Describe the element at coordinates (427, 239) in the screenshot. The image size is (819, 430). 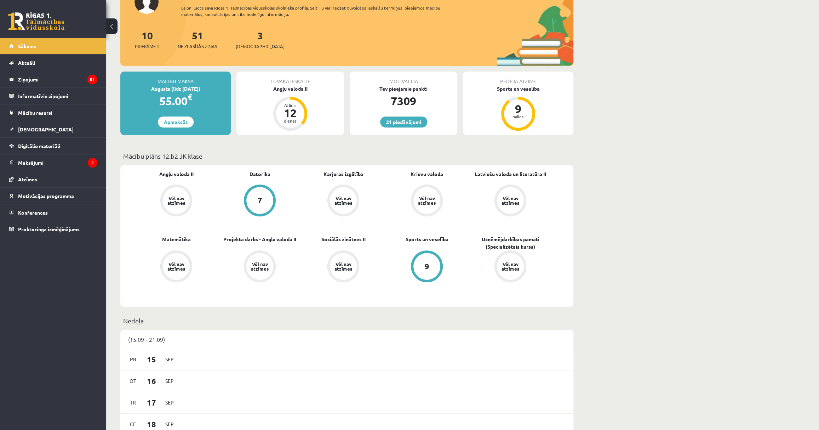
I see `a: Sports un veselība` at that location.